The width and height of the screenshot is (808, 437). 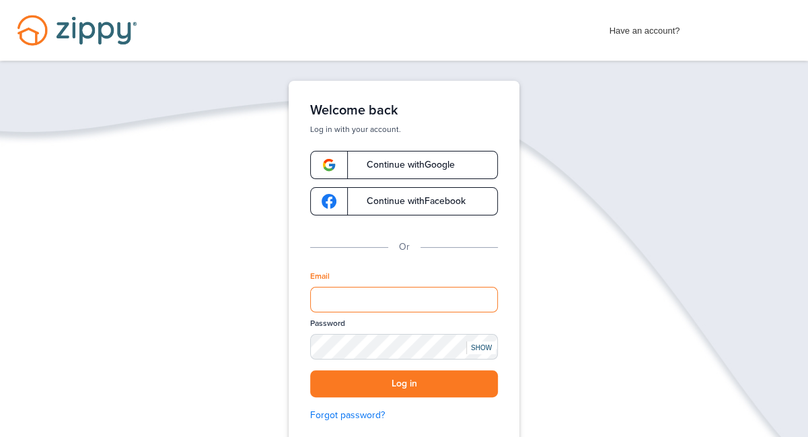 What do you see at coordinates (645, 28) in the screenshot?
I see `span: Have an account?` at bounding box center [645, 28].